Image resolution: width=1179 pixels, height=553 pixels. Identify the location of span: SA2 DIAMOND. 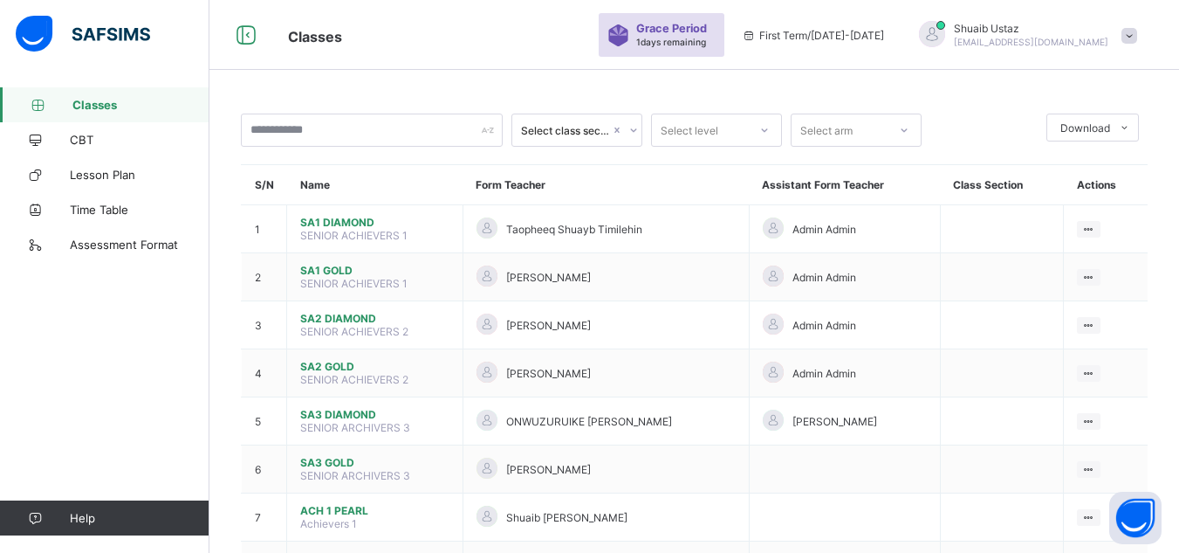
(375, 318).